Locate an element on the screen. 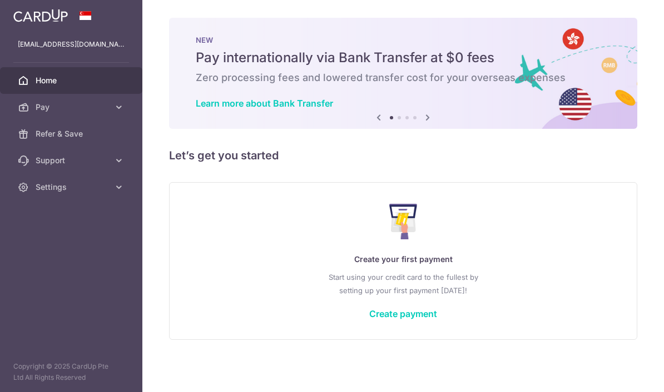  h5: Pay internationally via Bank Transfer at $0 fees is located at coordinates (403, 58).